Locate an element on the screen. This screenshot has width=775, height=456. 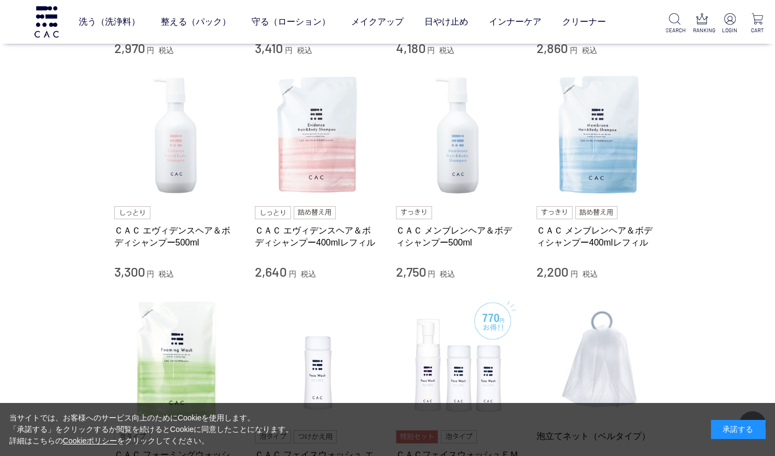
a: ＣＡＣ フォーミングウォッシュ400mlレフィル is located at coordinates (177, 359).